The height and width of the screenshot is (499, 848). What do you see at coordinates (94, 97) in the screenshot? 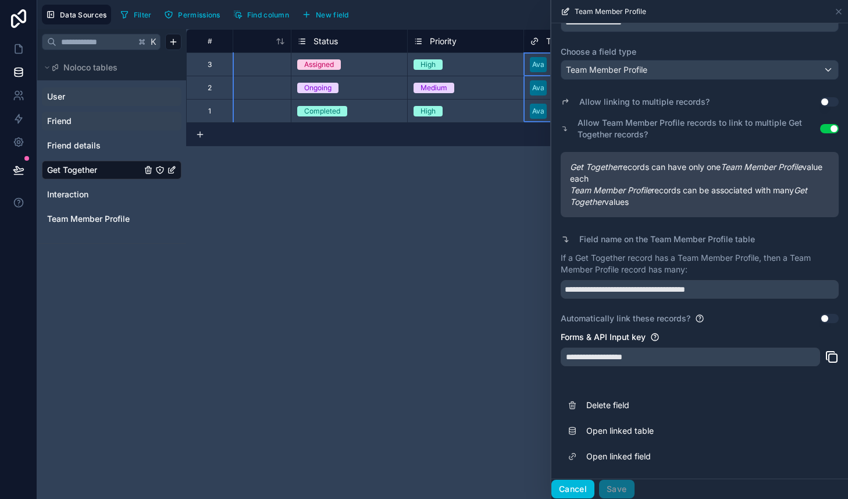
I see `a: User` at bounding box center [94, 97].